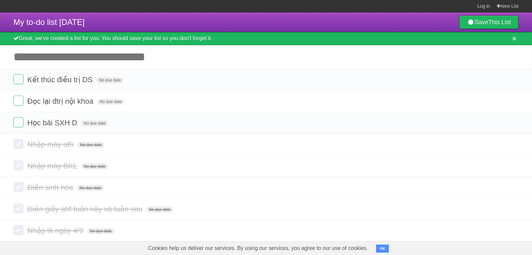  I want to click on span: Nhập máy afh, so click(51, 144).